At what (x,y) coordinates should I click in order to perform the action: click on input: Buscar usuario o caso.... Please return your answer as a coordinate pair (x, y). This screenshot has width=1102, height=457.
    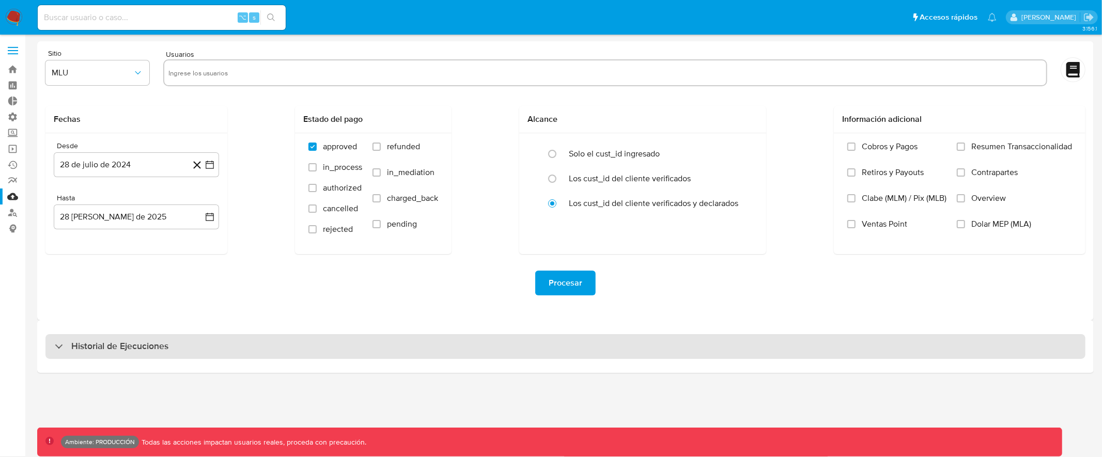
    Looking at the image, I should click on (162, 18).